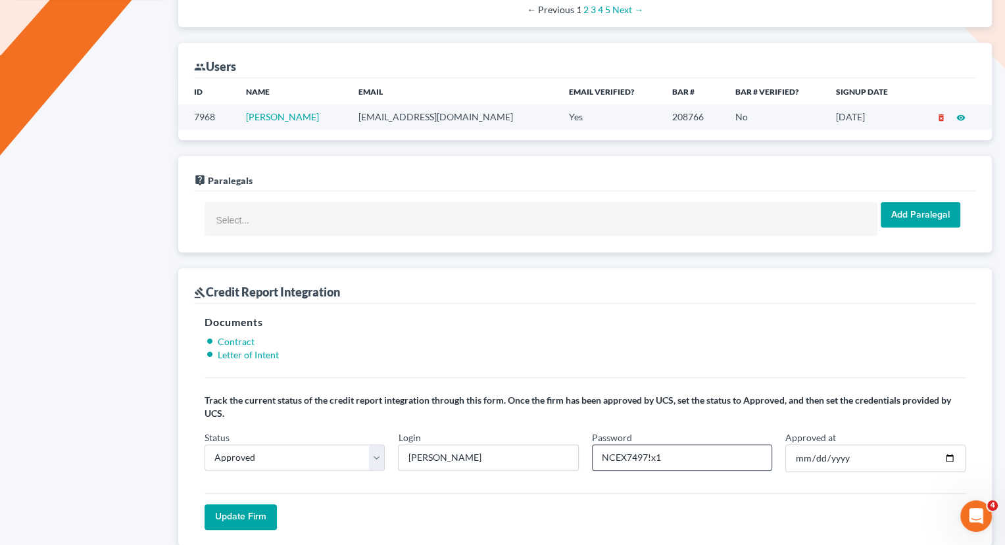  I want to click on label: Status, so click(217, 437).